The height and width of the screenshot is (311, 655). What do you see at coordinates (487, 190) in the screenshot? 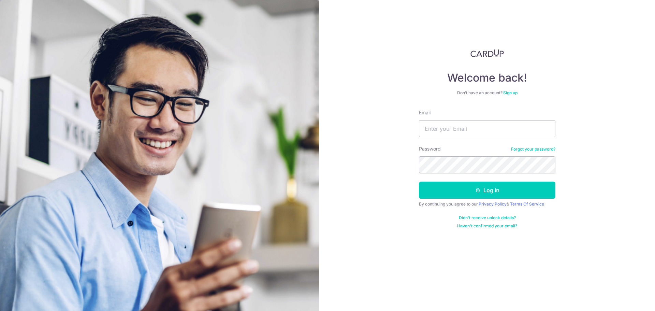
I see `button: Log in` at bounding box center [487, 190].